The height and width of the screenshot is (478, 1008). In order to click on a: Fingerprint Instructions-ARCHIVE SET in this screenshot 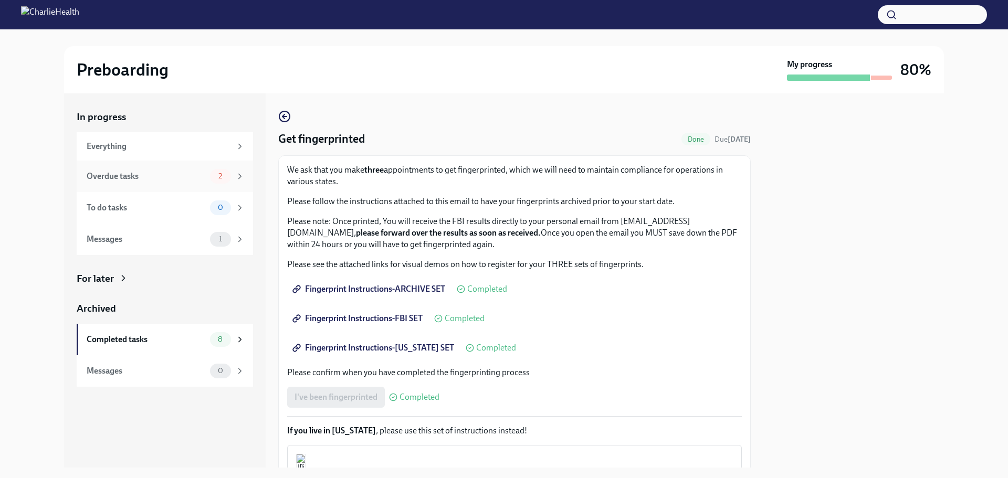, I will do `click(370, 289)`.